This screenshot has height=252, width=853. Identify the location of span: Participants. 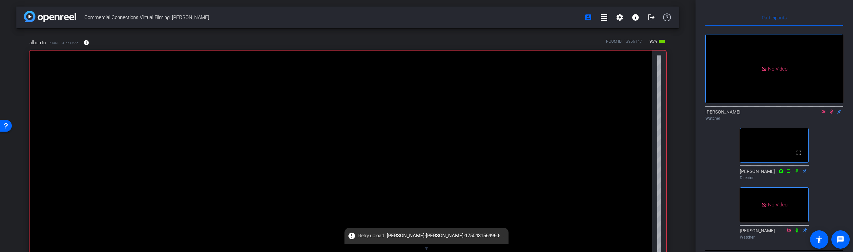
(774, 18).